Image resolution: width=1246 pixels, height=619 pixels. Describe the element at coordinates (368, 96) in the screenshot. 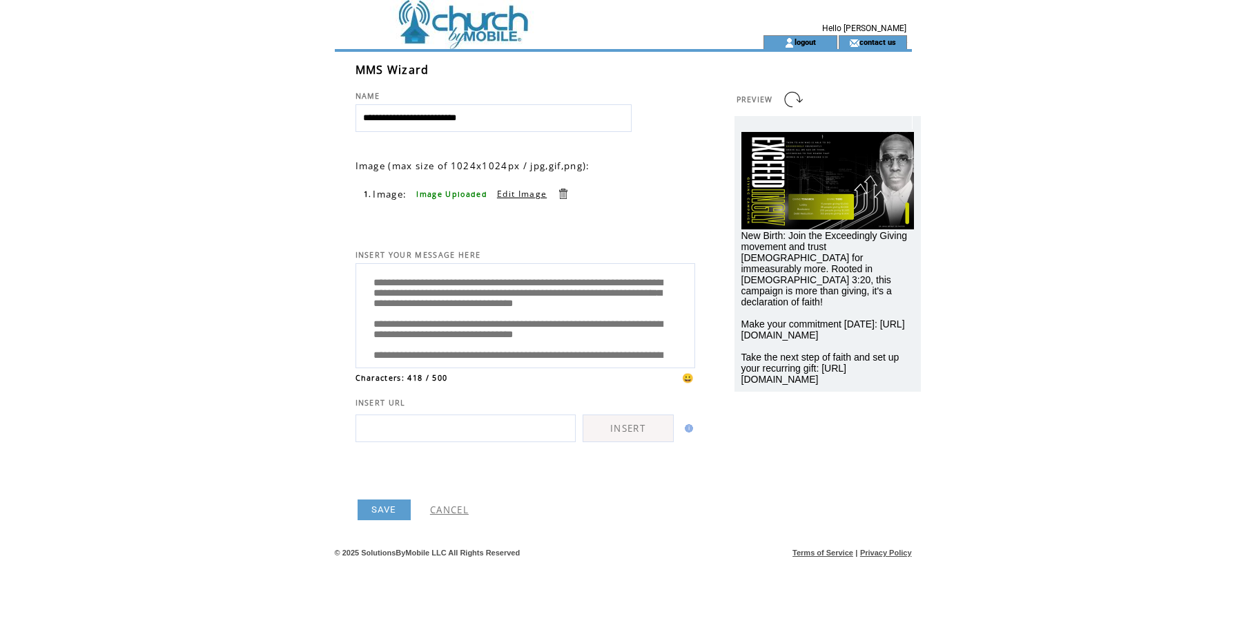

I see `span: NAME` at that location.